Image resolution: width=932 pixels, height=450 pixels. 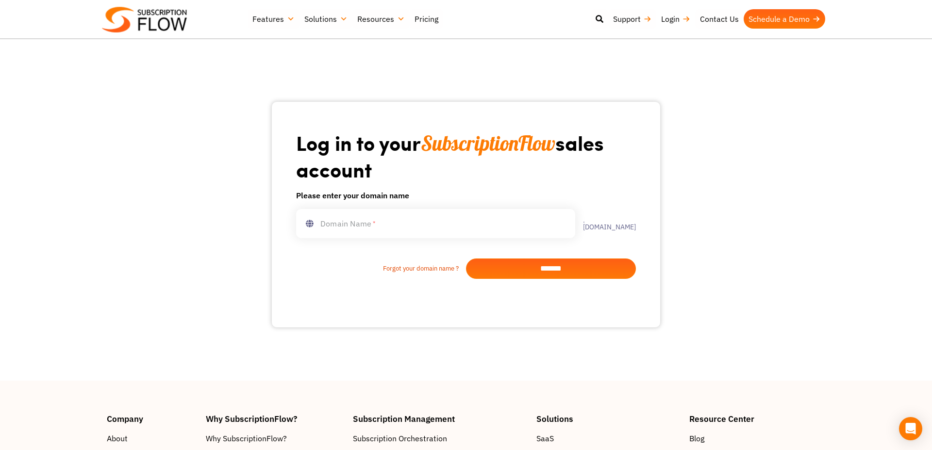 I want to click on h4: Resource Center, so click(x=757, y=419).